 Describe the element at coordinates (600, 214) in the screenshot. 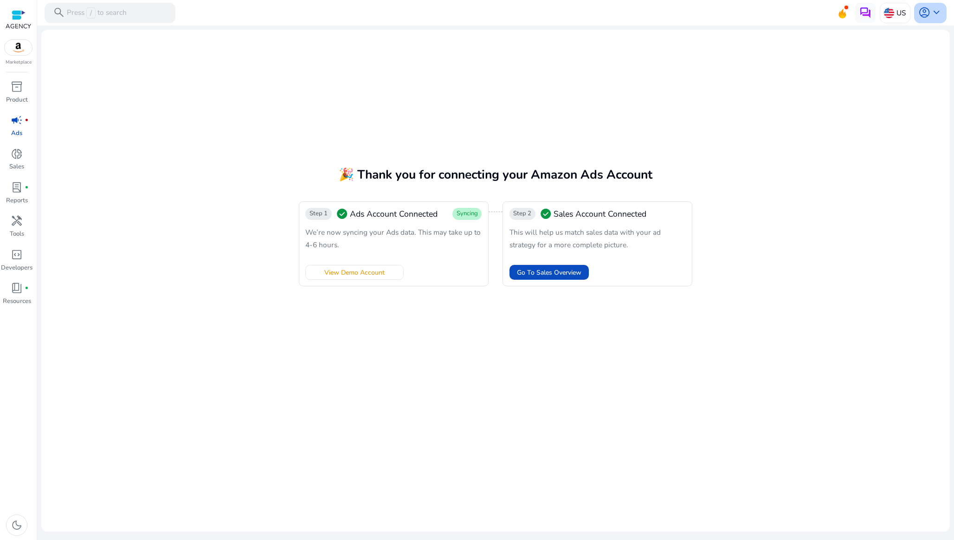

I see `span: Sales Account Connected` at that location.